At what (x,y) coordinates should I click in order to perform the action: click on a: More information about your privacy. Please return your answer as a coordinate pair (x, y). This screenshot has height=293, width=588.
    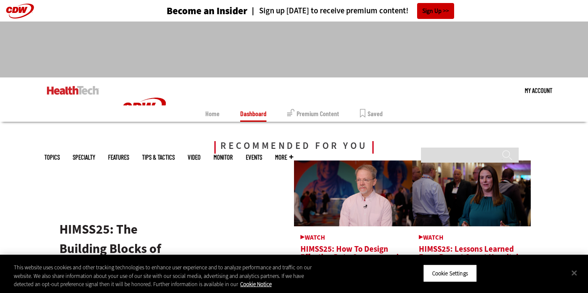
    Looking at the image, I should click on (256, 284).